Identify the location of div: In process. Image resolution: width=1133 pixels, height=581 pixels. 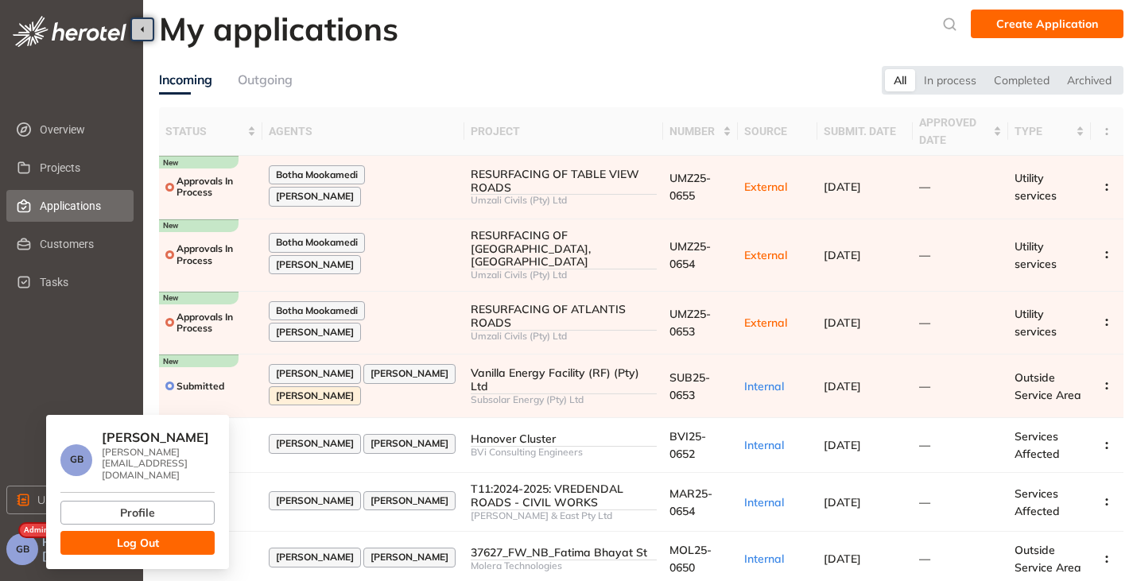
(950, 80).